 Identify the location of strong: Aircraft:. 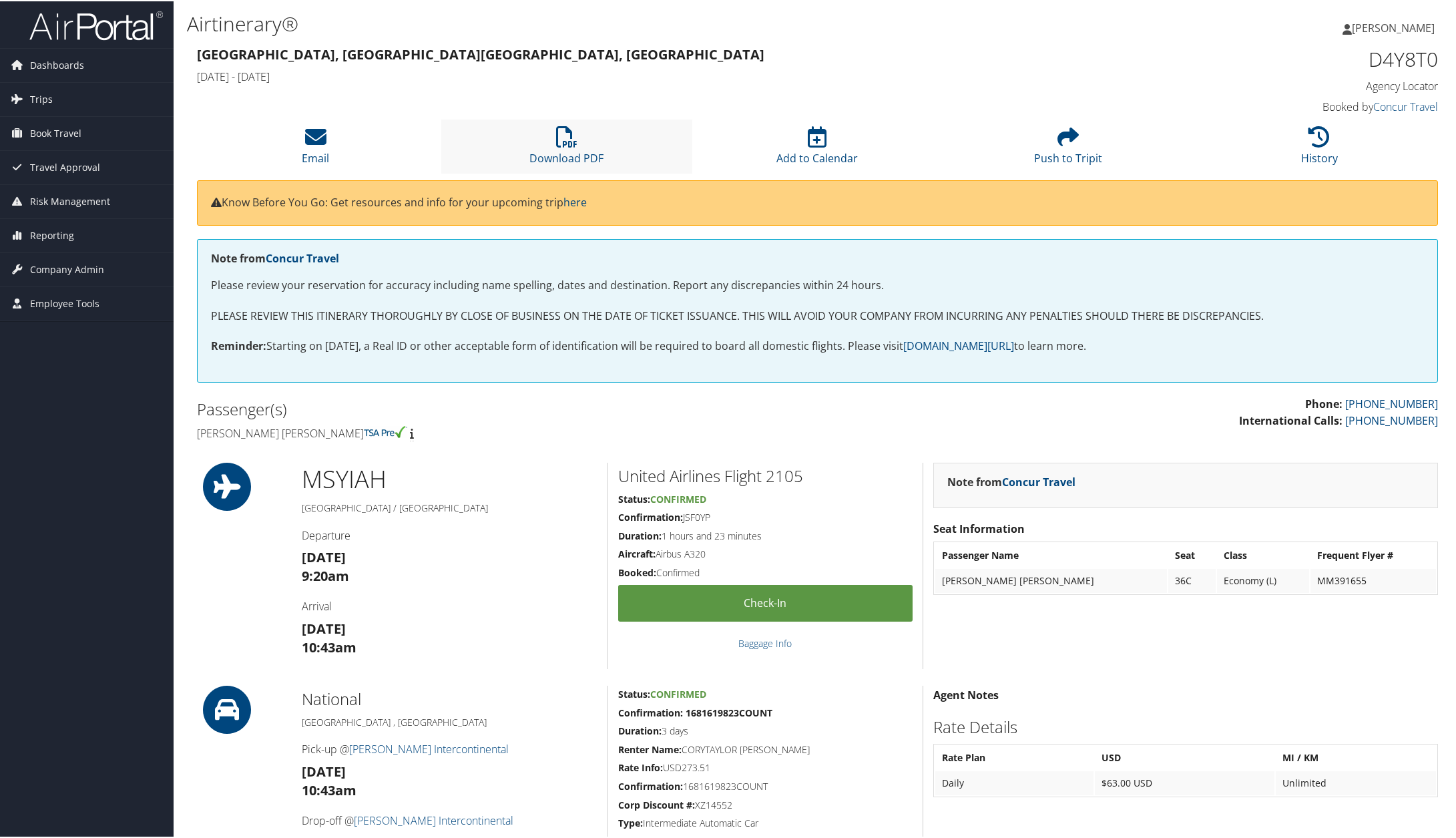
(637, 552).